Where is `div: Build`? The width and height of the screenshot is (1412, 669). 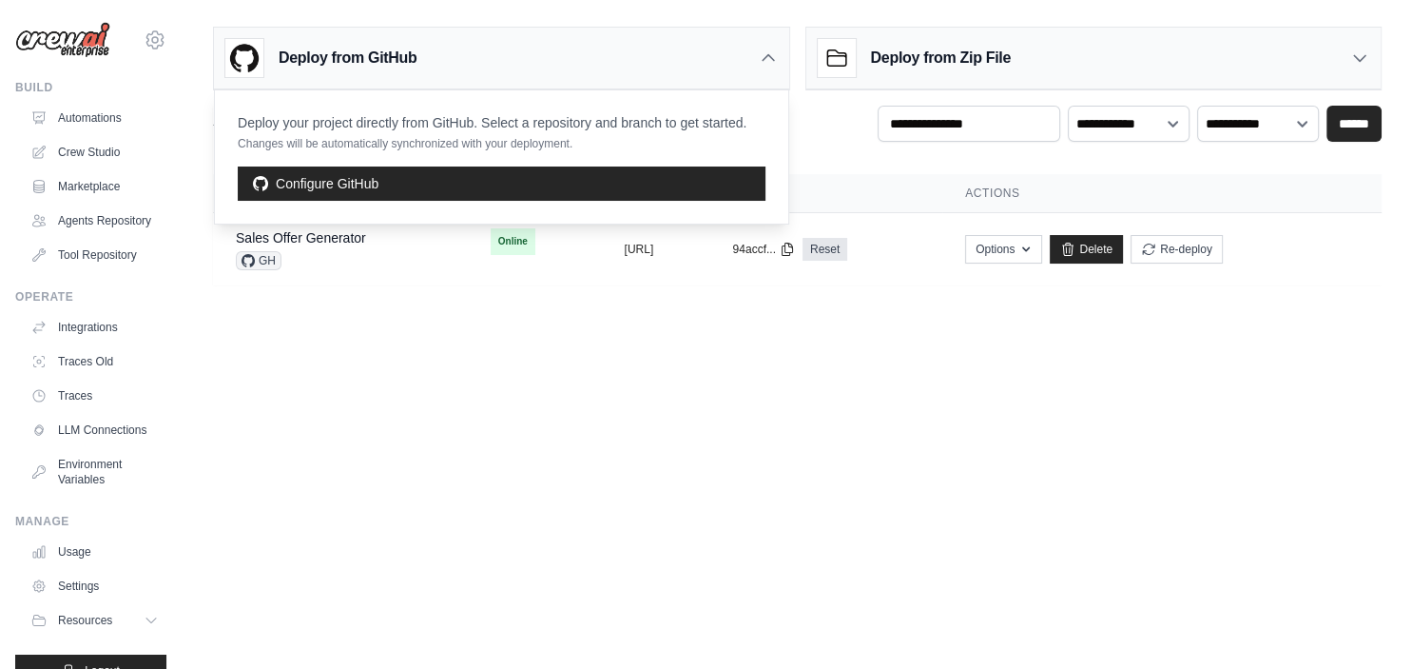
div: Build is located at coordinates (90, 88).